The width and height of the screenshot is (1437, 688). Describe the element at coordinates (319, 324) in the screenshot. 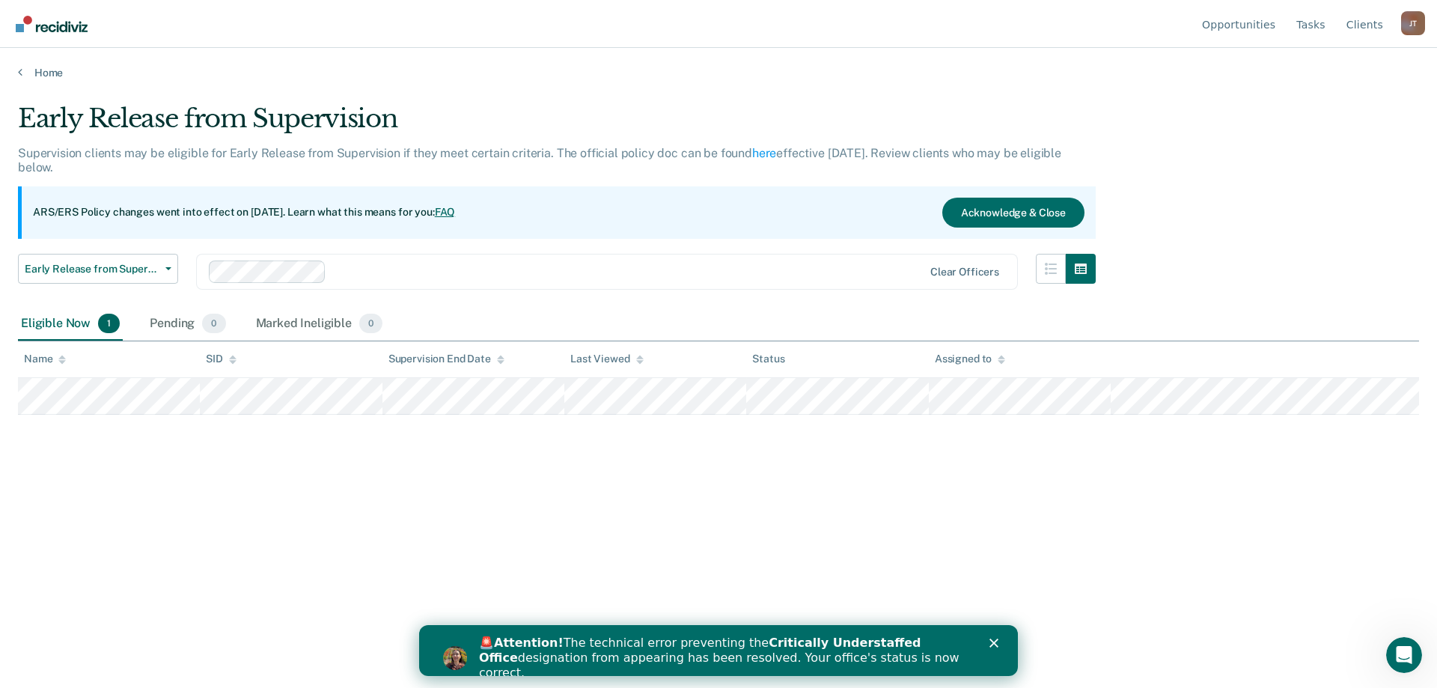

I see `div: Marked Ineligible0` at that location.